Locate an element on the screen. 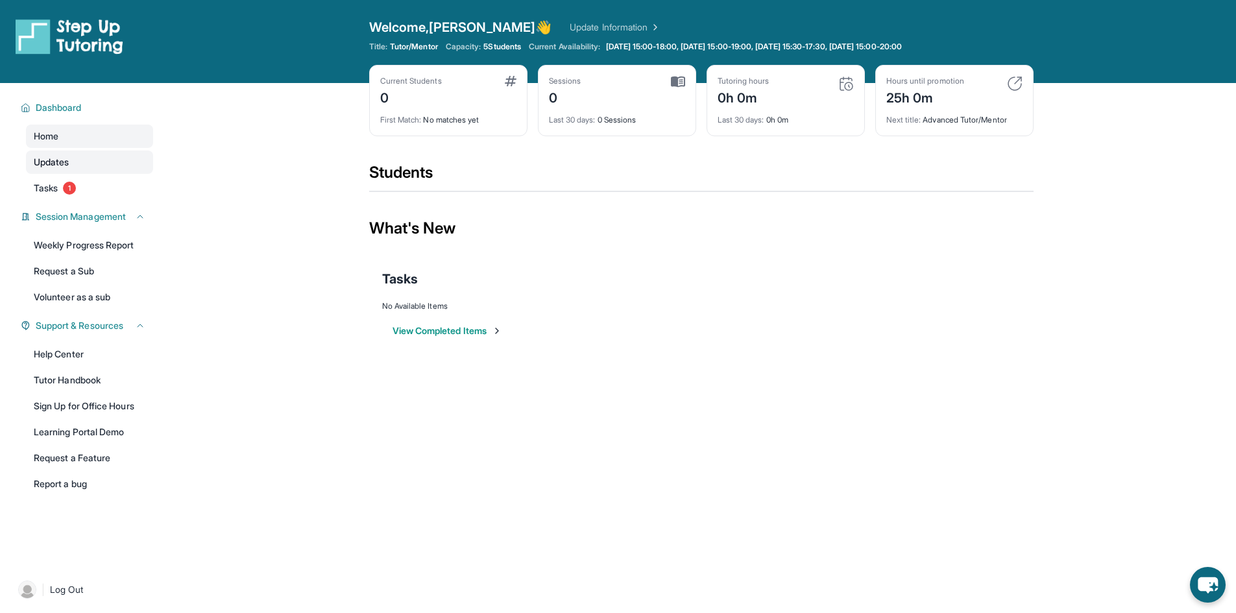 The image size is (1236, 613). div: Current Students is located at coordinates (411, 81).